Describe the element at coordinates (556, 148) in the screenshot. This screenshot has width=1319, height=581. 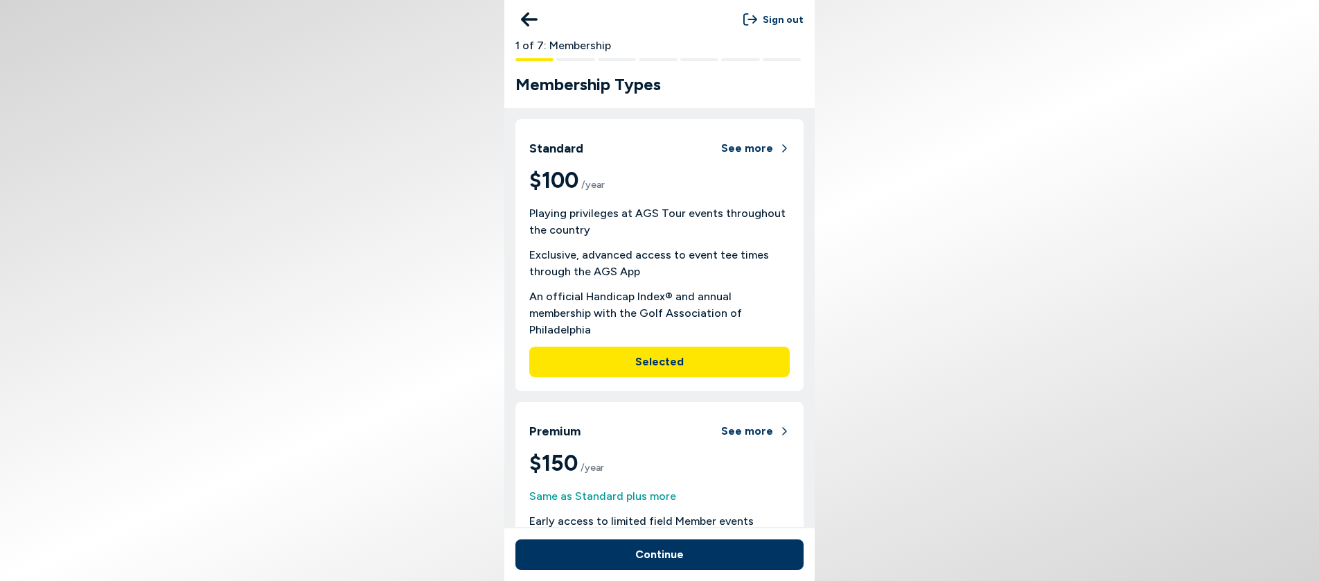
I see `h2: Standard` at that location.